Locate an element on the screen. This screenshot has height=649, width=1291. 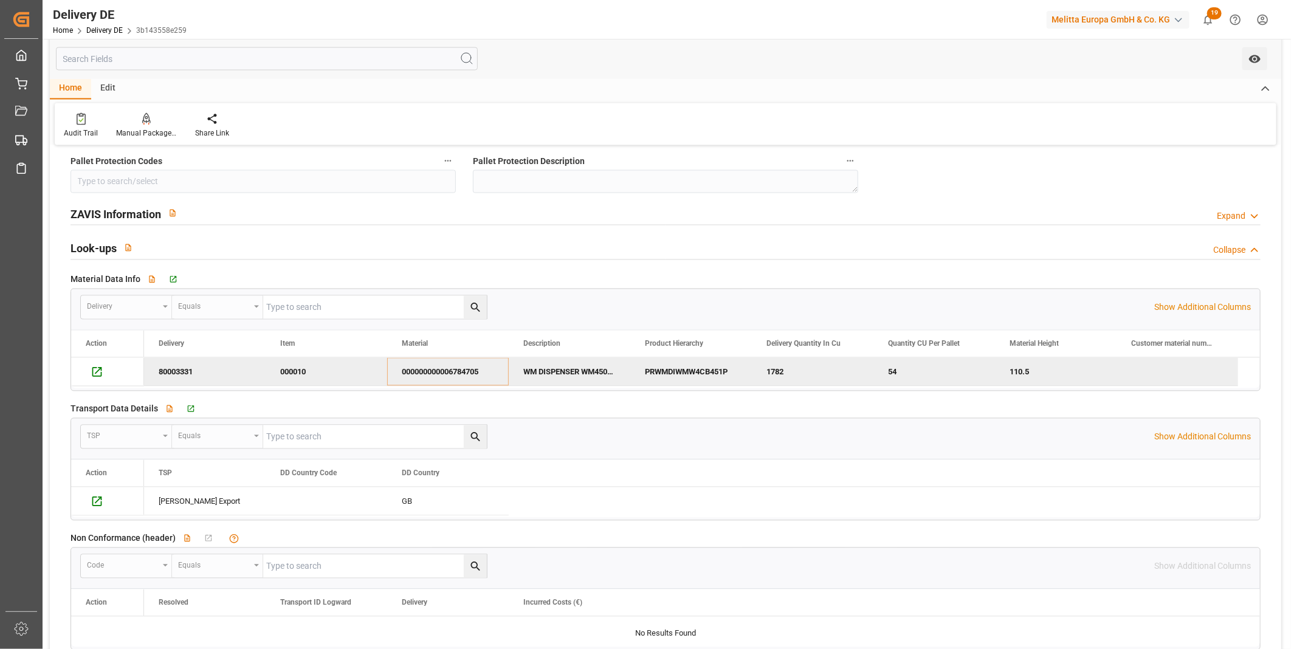
button: Pallet Protection Description is located at coordinates (850, 161).